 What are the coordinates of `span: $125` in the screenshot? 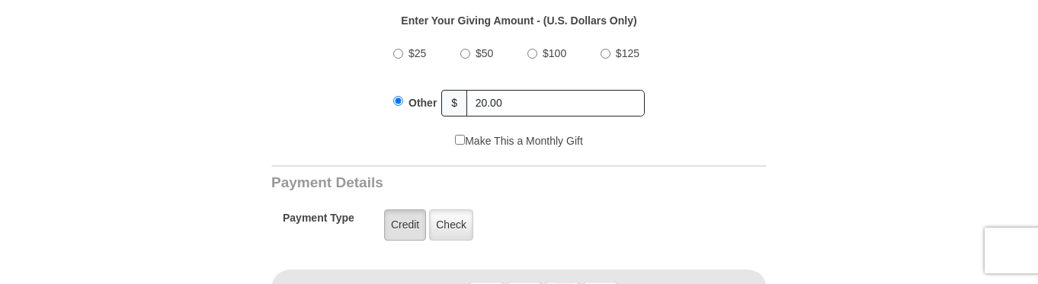 It's located at (627, 53).